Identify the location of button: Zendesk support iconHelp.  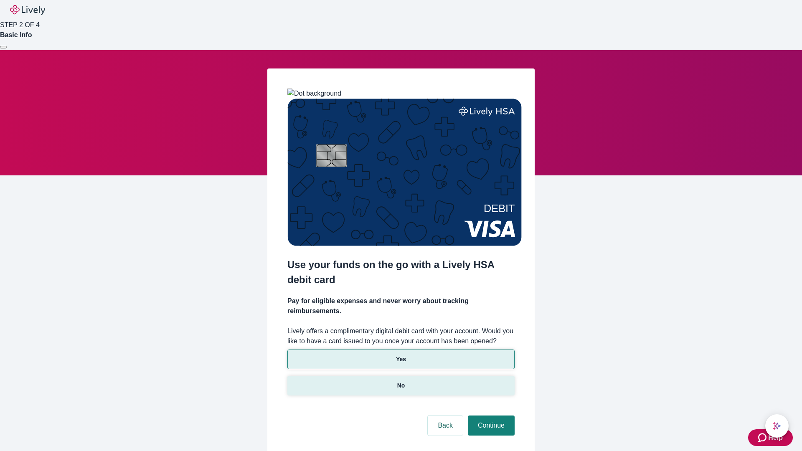
(770, 438).